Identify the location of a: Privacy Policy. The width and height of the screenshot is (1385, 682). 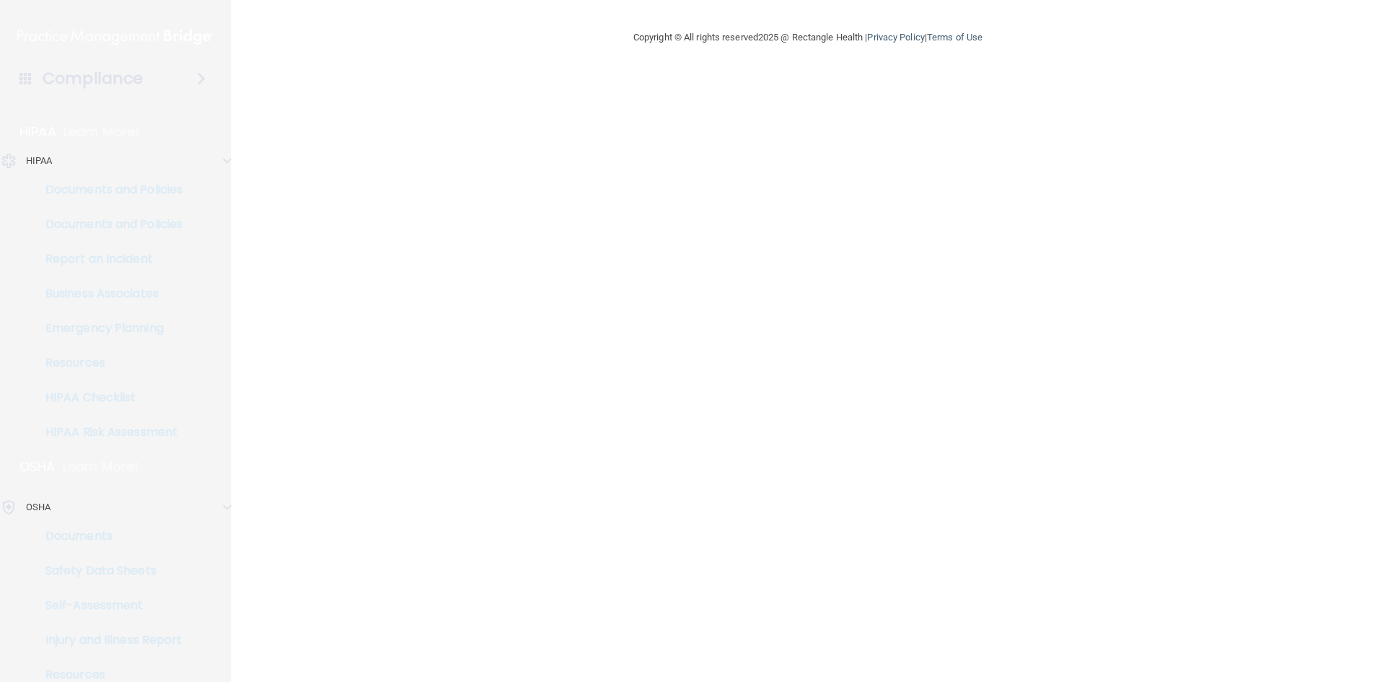
(895, 37).